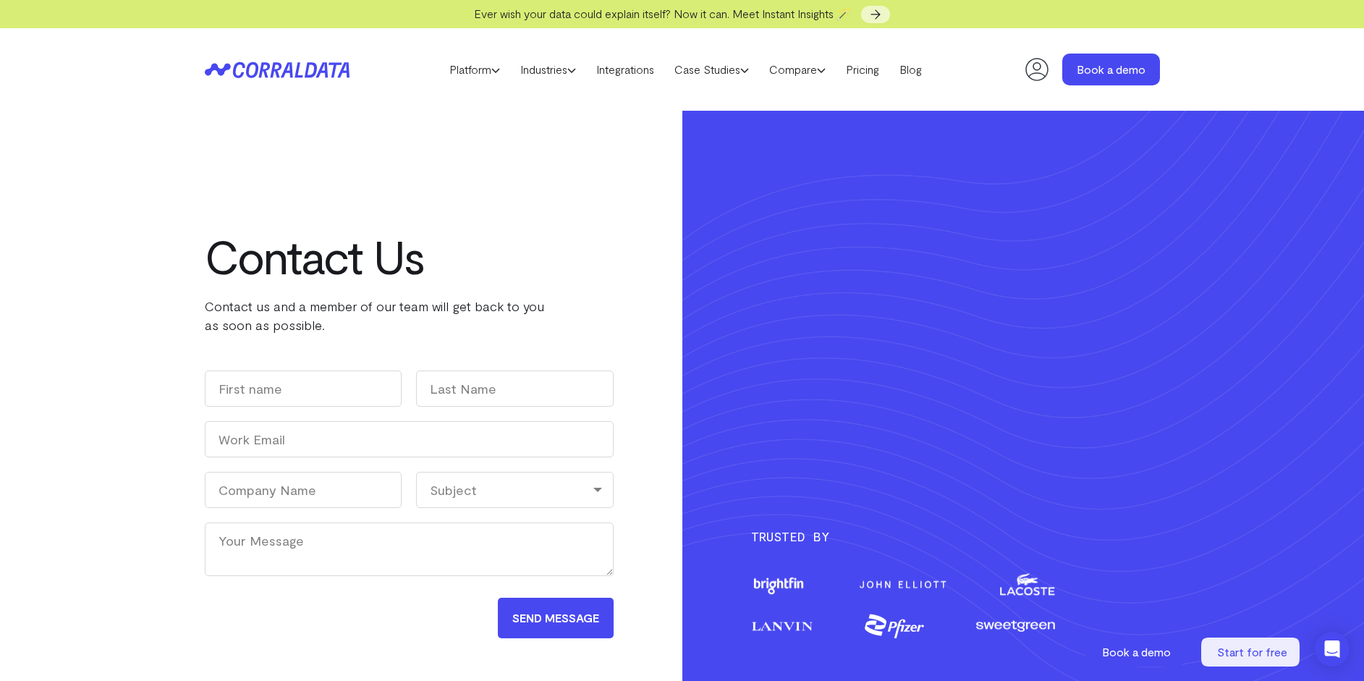 This screenshot has width=1364, height=681. I want to click on a: Platform, so click(475, 69).